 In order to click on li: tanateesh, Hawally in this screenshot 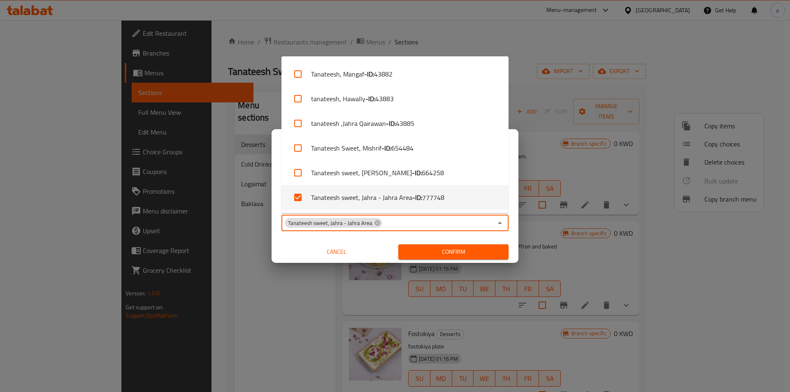, I will do `click(395, 99)`.